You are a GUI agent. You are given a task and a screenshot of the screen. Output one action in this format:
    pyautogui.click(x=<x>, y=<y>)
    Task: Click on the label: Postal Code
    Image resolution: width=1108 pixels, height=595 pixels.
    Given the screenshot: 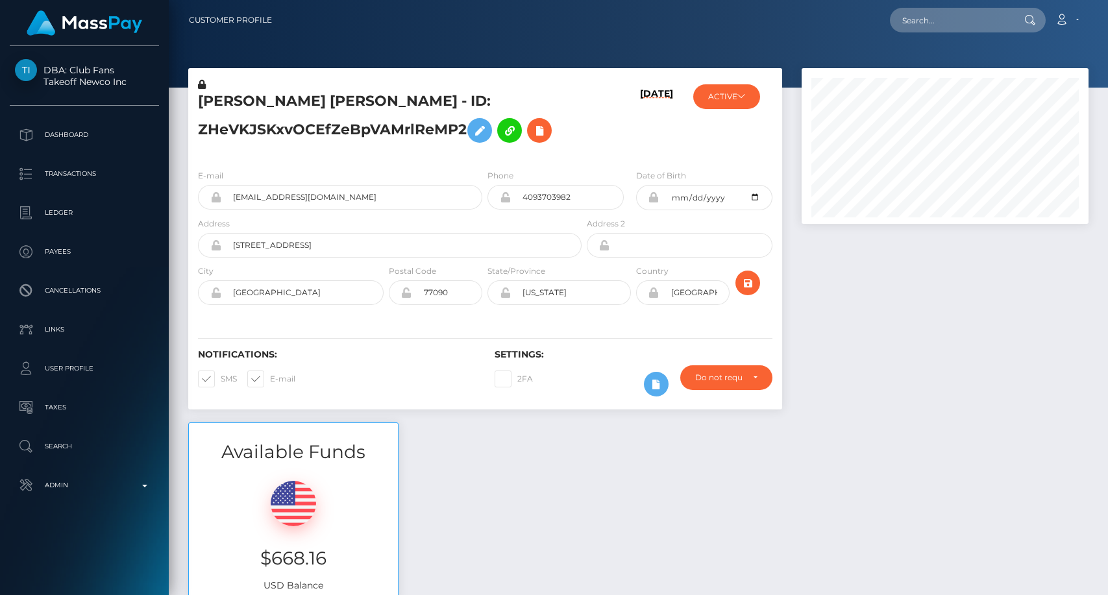 What is the action you would take?
    pyautogui.click(x=412, y=271)
    